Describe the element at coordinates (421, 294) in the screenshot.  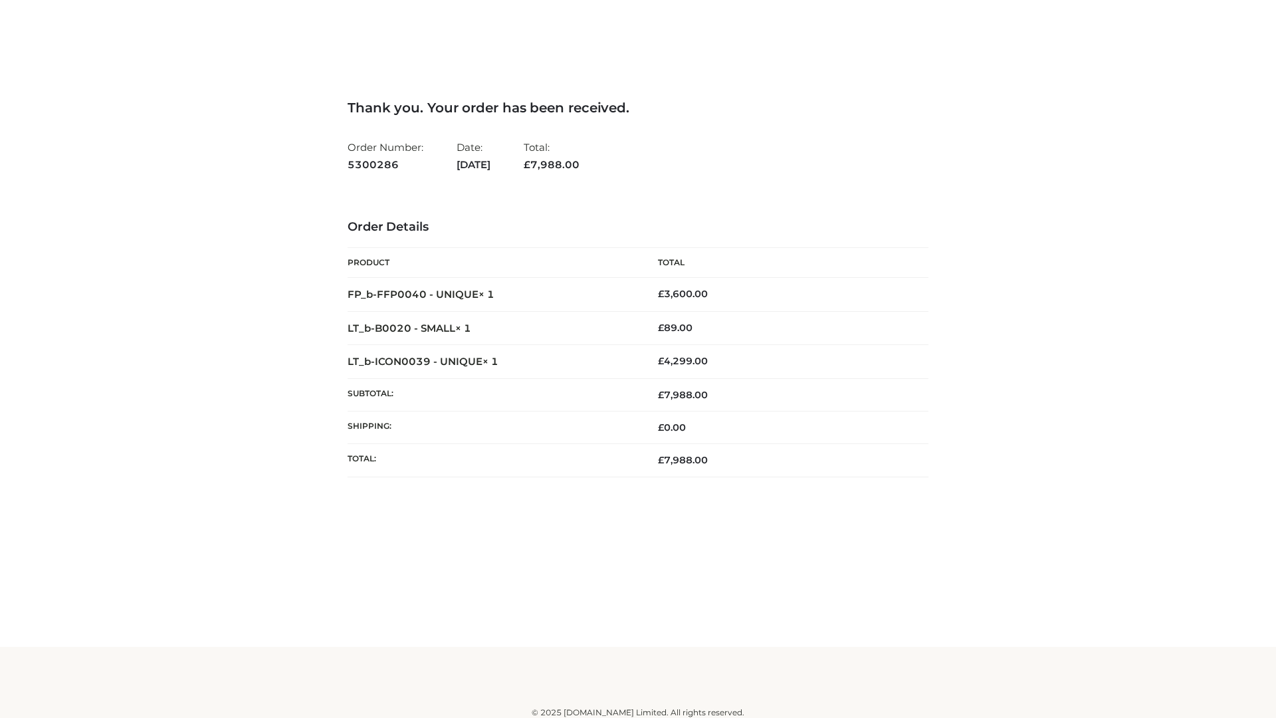
I see `strong: FP_b-FFP0040 - UNIQUE` at that location.